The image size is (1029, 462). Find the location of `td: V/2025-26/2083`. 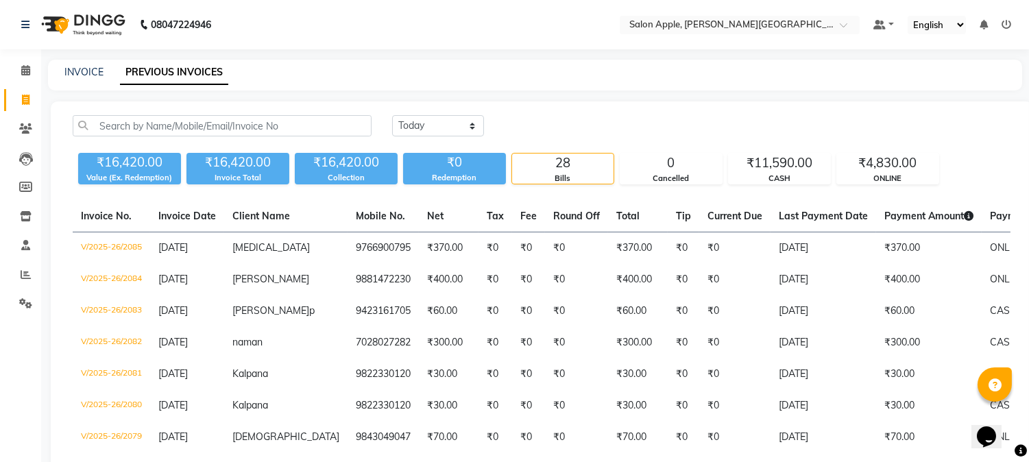

td: V/2025-26/2083 is located at coordinates (111, 311).